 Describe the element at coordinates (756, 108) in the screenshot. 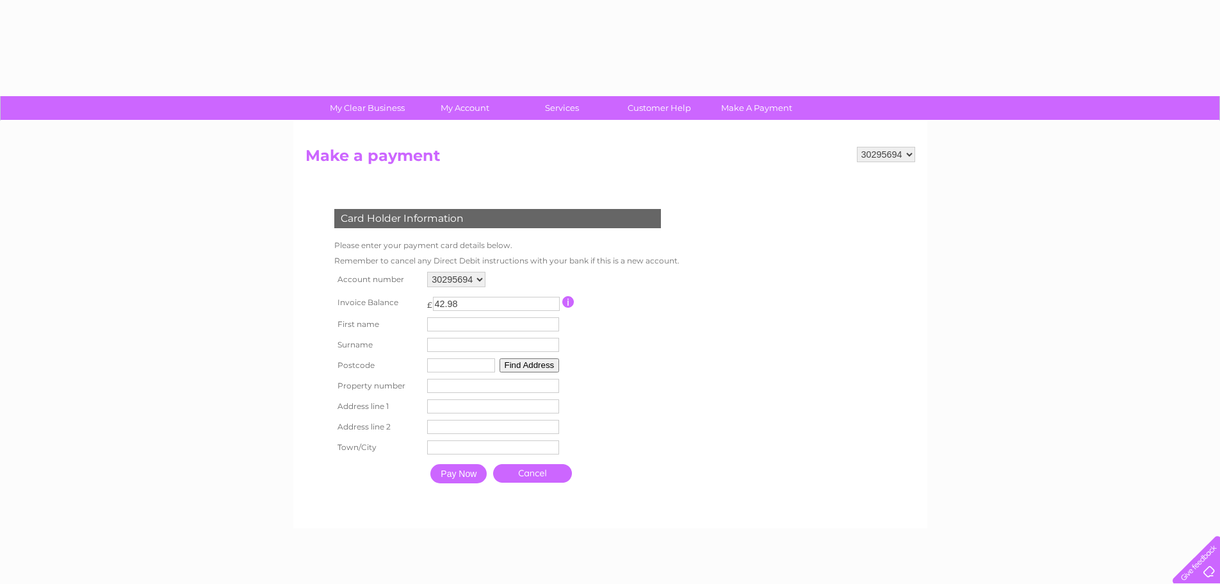

I see `a: Make A Payment` at that location.